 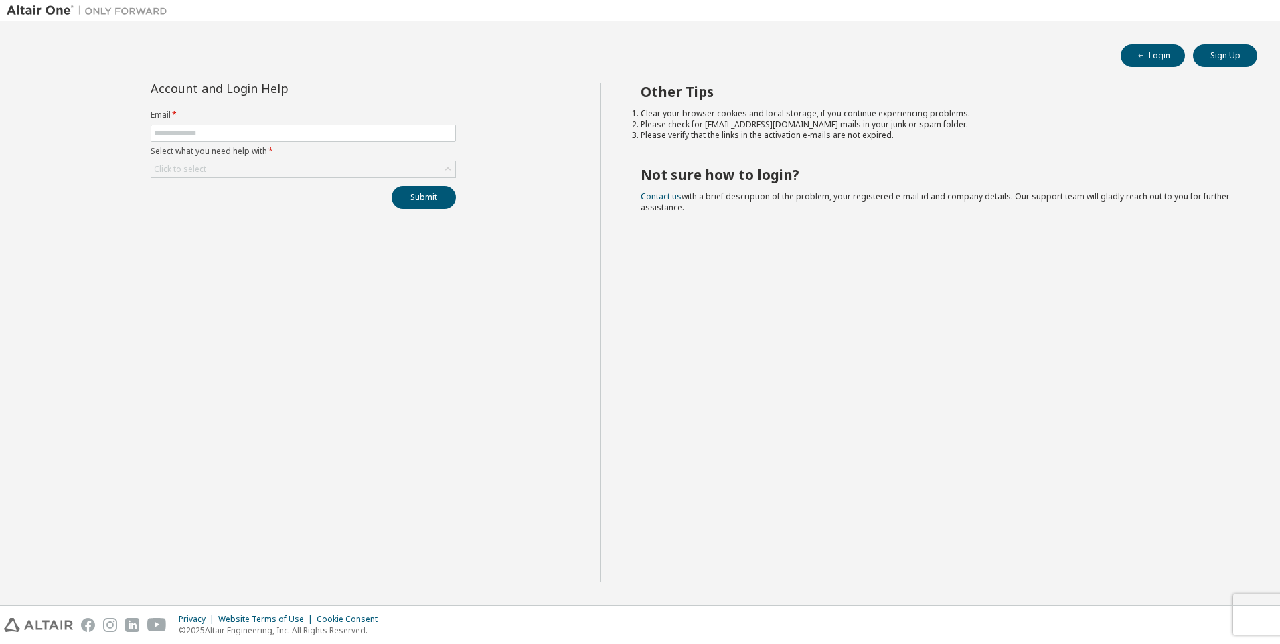 I want to click on button: Login, so click(x=1153, y=56).